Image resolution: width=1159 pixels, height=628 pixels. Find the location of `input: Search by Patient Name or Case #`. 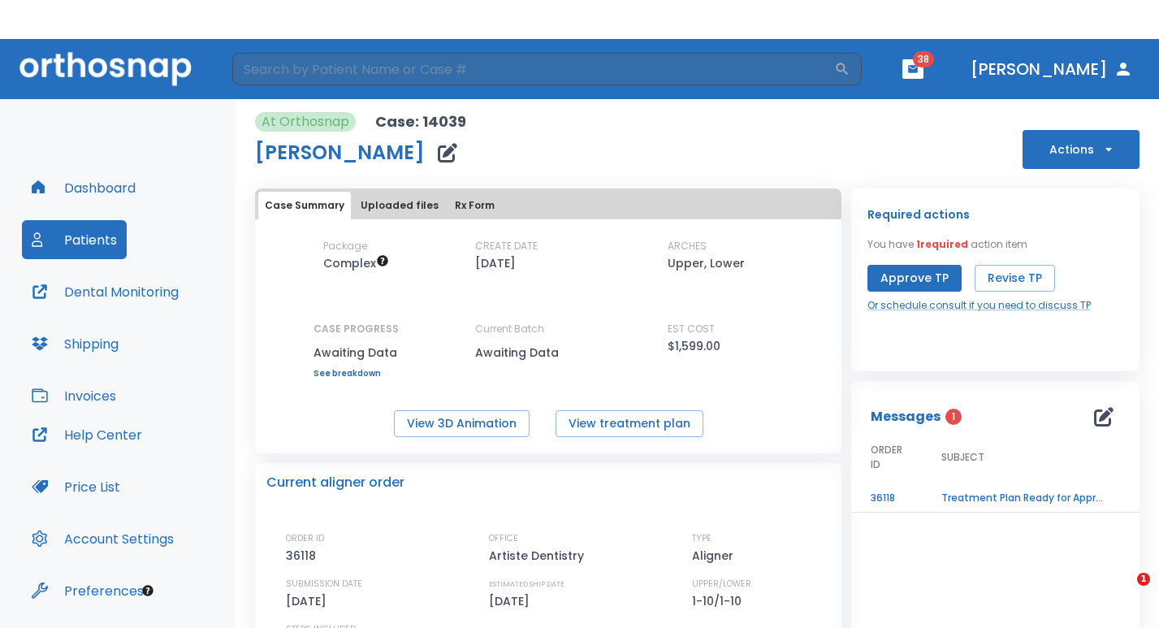

input: Search by Patient Name or Case # is located at coordinates (533, 69).